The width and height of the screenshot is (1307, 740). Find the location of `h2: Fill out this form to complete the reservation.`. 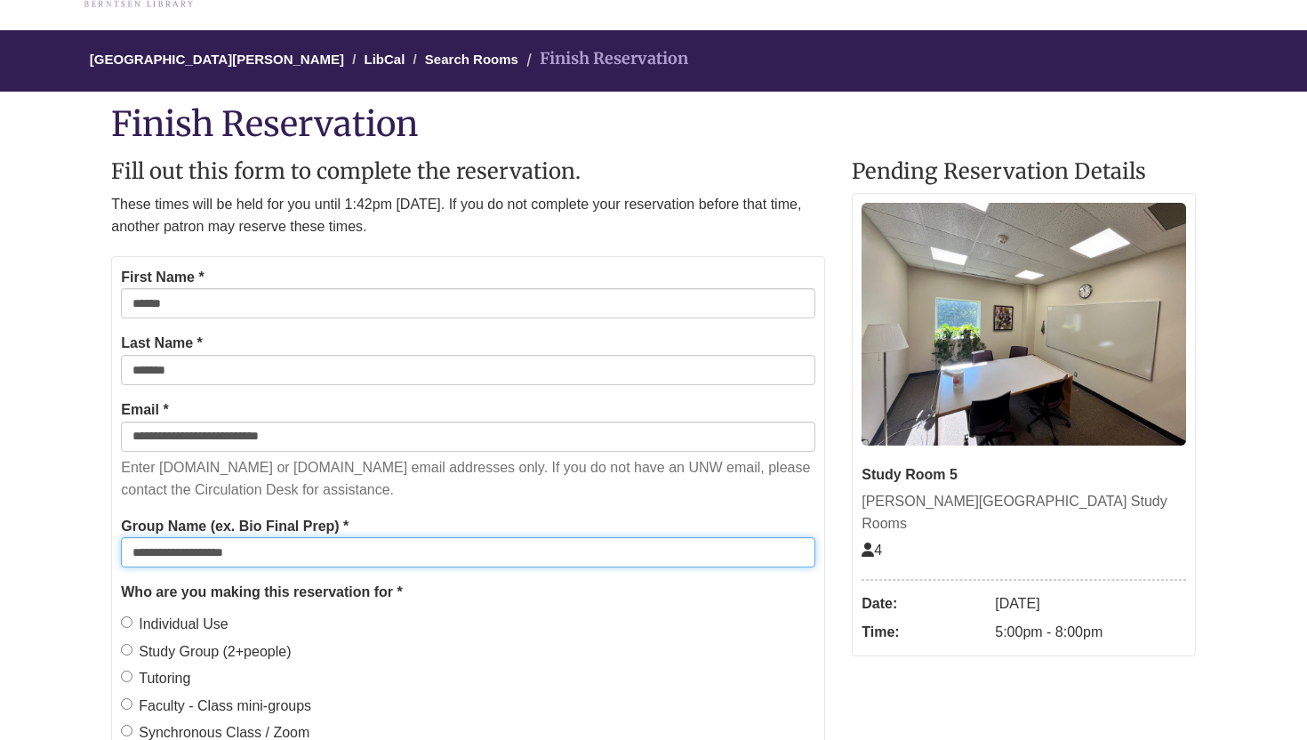

h2: Fill out this form to complete the reservation. is located at coordinates (468, 172).